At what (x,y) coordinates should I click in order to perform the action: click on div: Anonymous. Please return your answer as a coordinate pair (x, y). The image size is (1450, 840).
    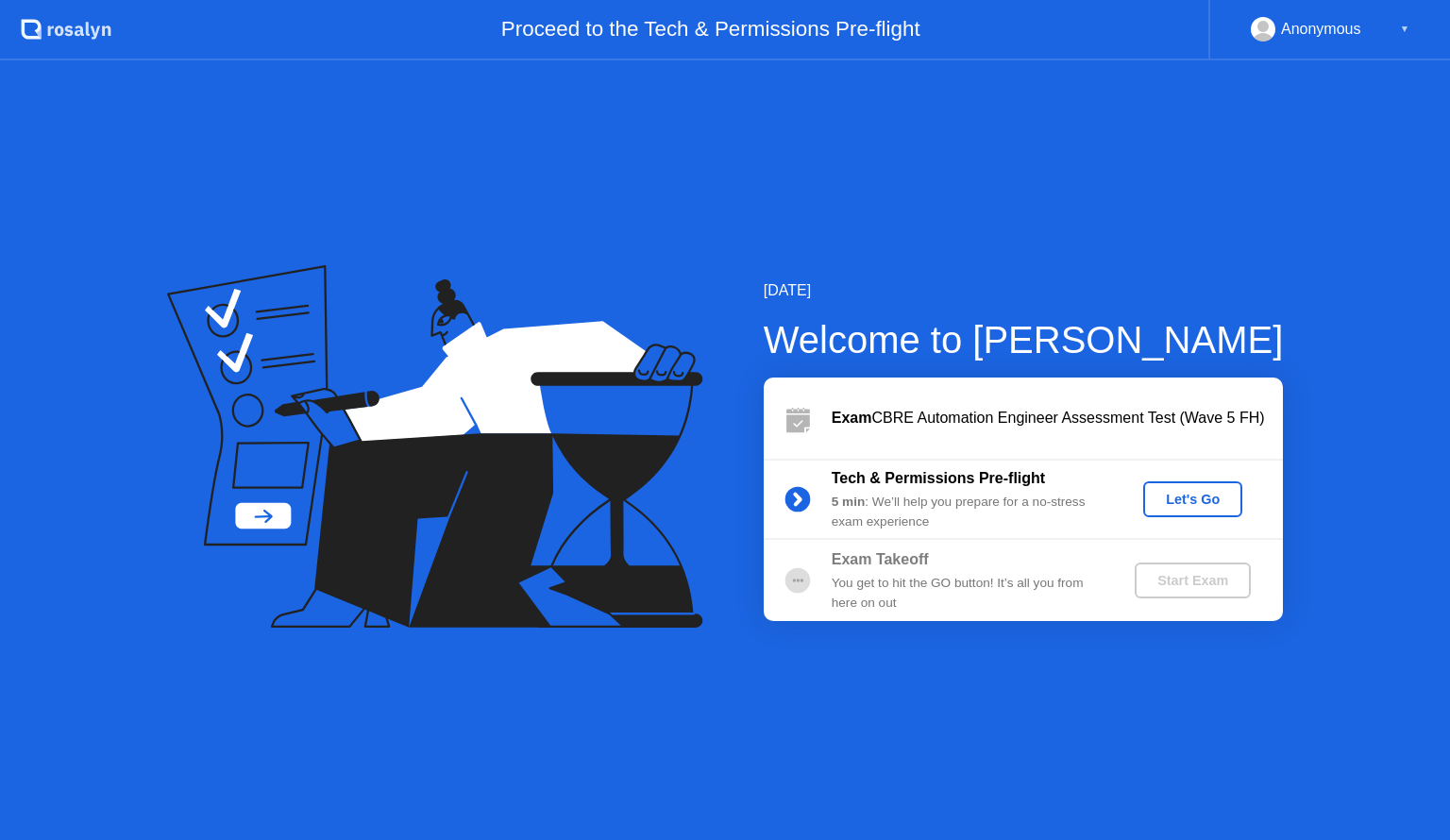
    Looking at the image, I should click on (1321, 30).